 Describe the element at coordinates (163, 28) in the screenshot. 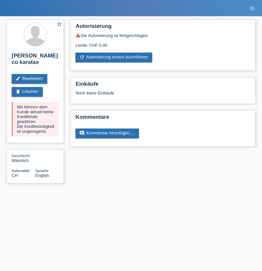

I see `h2: Autorisierung` at that location.